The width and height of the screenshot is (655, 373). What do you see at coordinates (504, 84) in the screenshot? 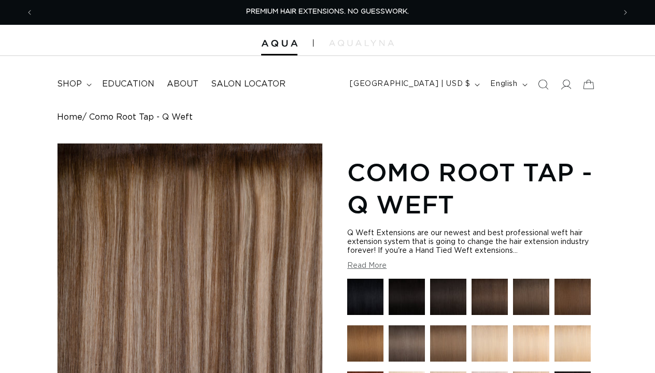
I see `span: English` at bounding box center [504, 84].